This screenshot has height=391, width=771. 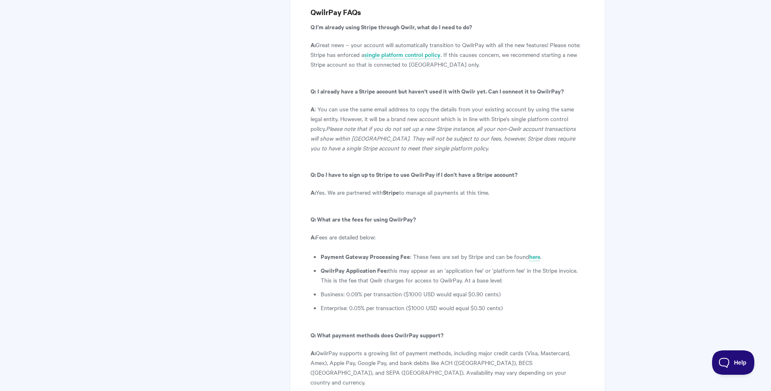 What do you see at coordinates (394, 26) in the screenshot?
I see `b: I’m already using Stripe through Qwilr, what do I need to do?` at bounding box center [394, 26].